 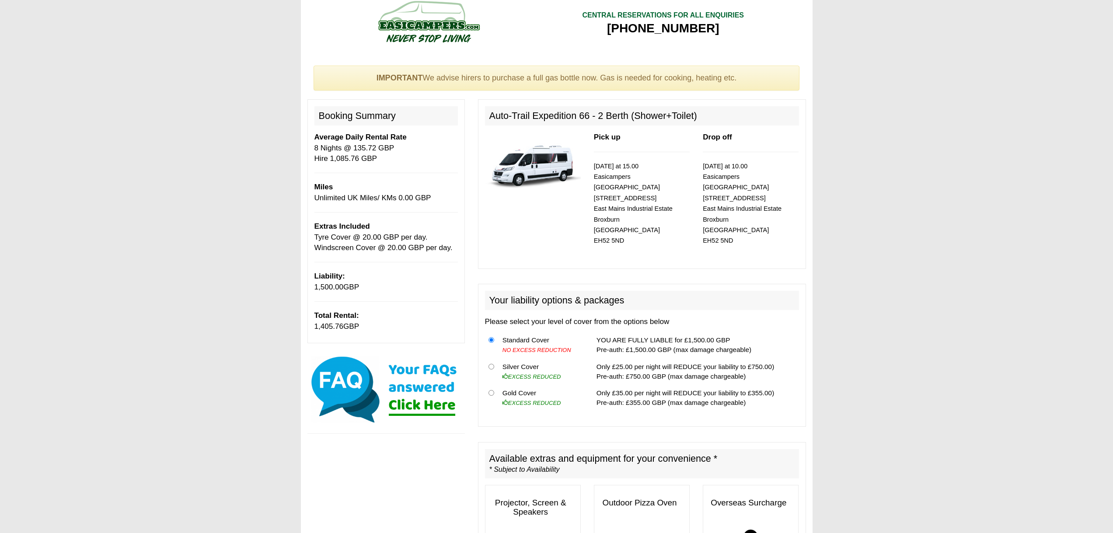 I want to click on img: Click here for our most common FAQs, so click(x=386, y=390).